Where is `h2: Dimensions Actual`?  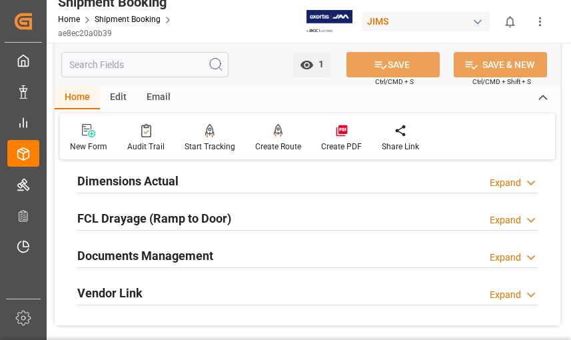 h2: Dimensions Actual is located at coordinates (128, 181).